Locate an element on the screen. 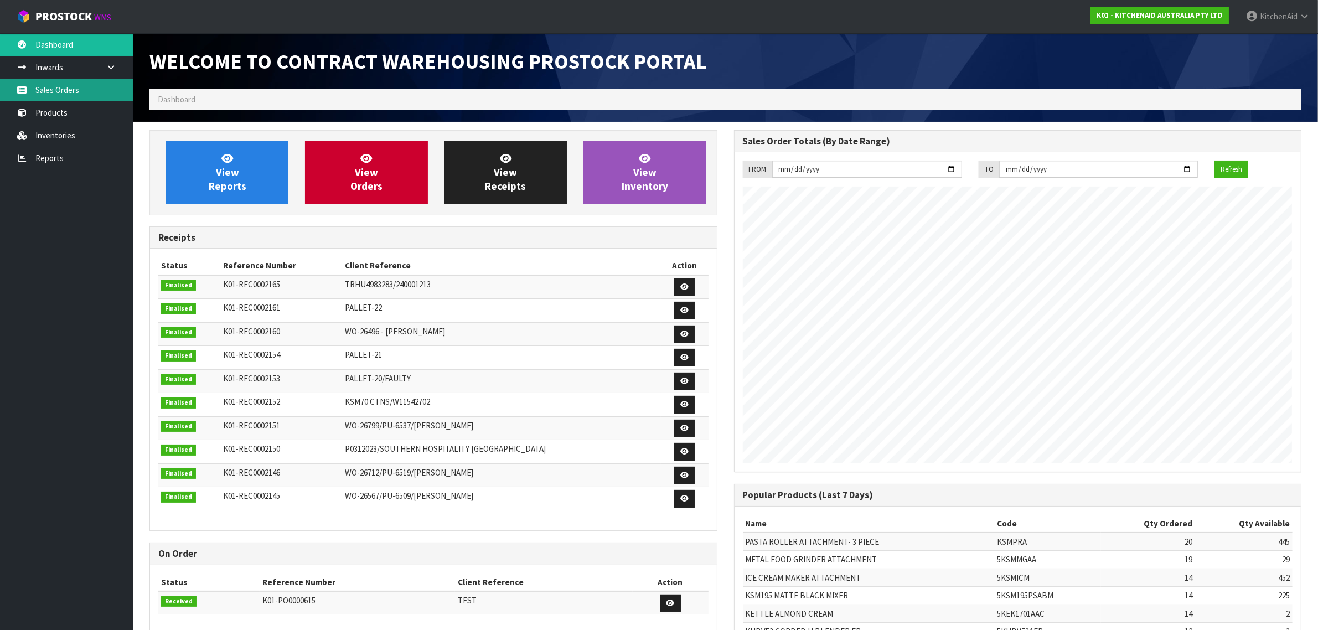  th: Qty Ordered is located at coordinates (1148, 524).